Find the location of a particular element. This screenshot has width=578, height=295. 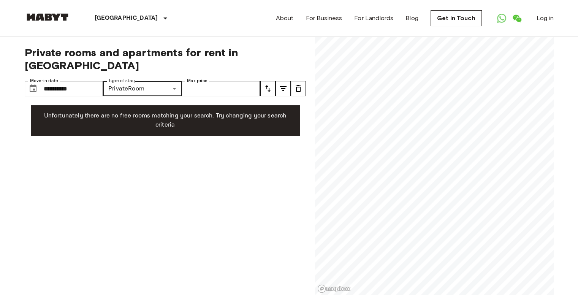

a: Open WhatsApp is located at coordinates (502, 18).